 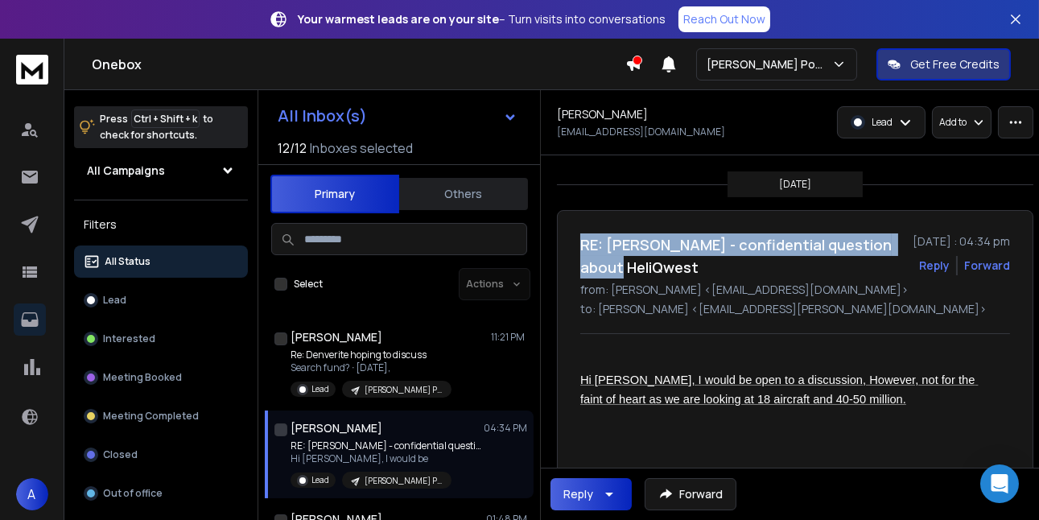 I want to click on p: 04:34 PM, so click(x=505, y=428).